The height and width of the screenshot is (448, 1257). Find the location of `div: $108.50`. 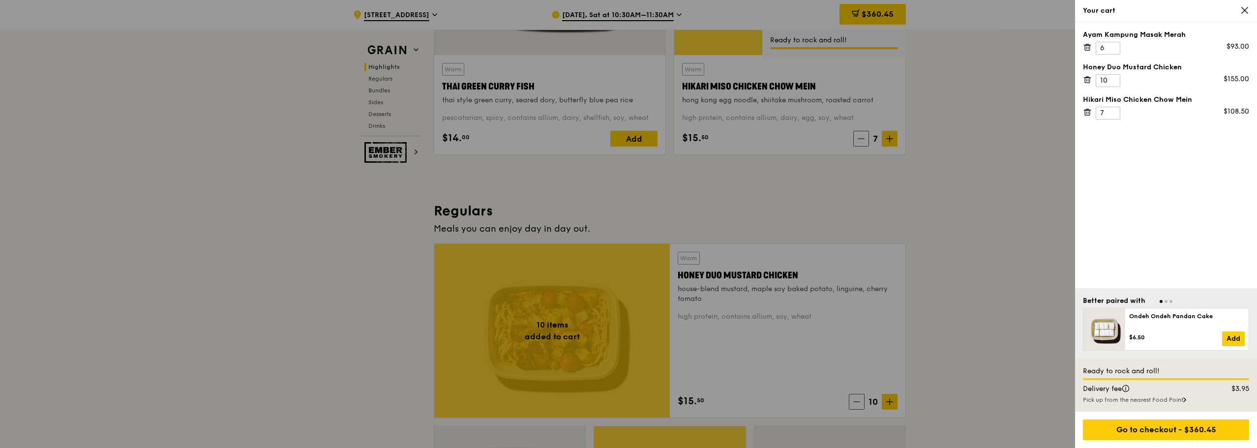

div: $108.50 is located at coordinates (1237, 112).